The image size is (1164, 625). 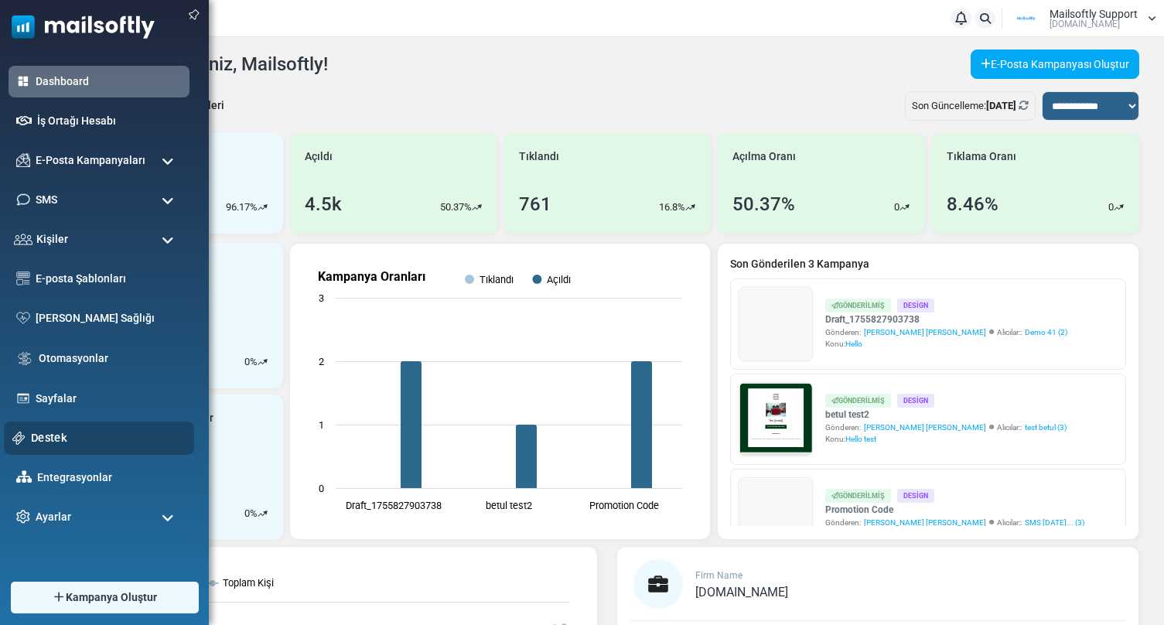 I want to click on a: Sayfalar, so click(x=108, y=398).